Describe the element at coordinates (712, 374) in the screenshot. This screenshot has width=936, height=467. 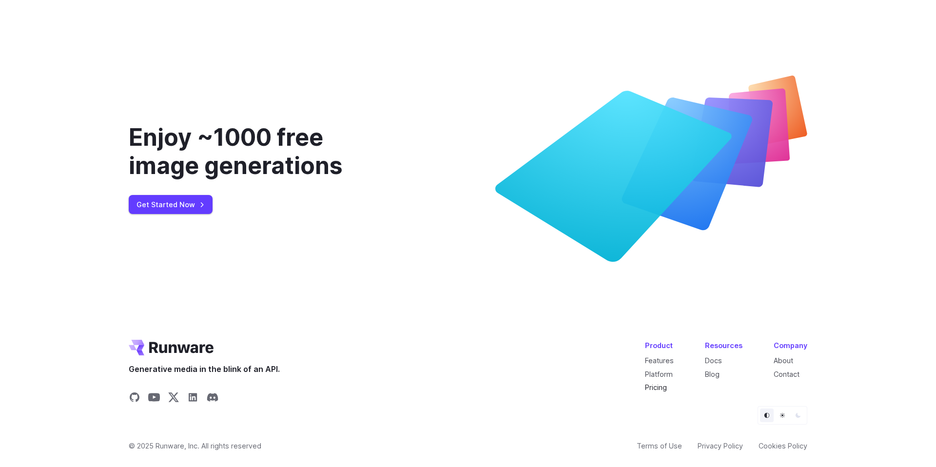
I see `a: Blog` at that location.